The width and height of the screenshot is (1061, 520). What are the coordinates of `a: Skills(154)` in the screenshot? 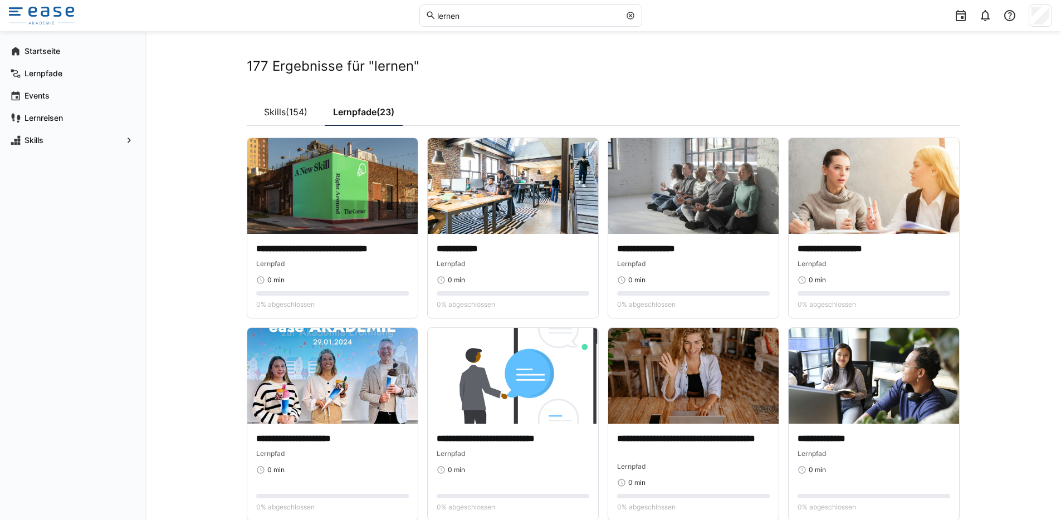 It's located at (286, 112).